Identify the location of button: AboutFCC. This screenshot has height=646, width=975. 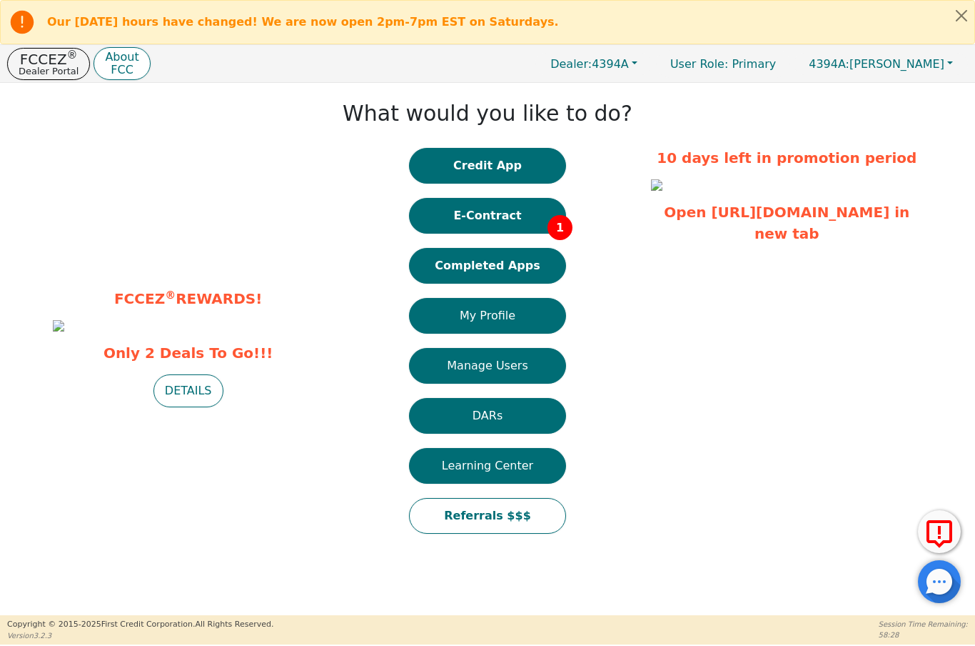
(121, 64).